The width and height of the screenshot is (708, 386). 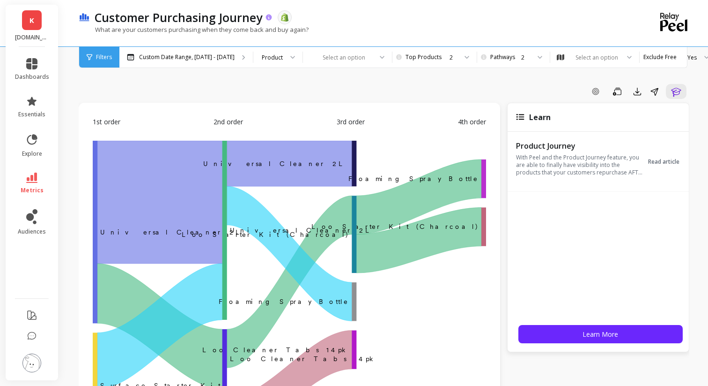 What do you see at coordinates (581, 146) in the screenshot?
I see `p: Product Journey` at bounding box center [581, 146].